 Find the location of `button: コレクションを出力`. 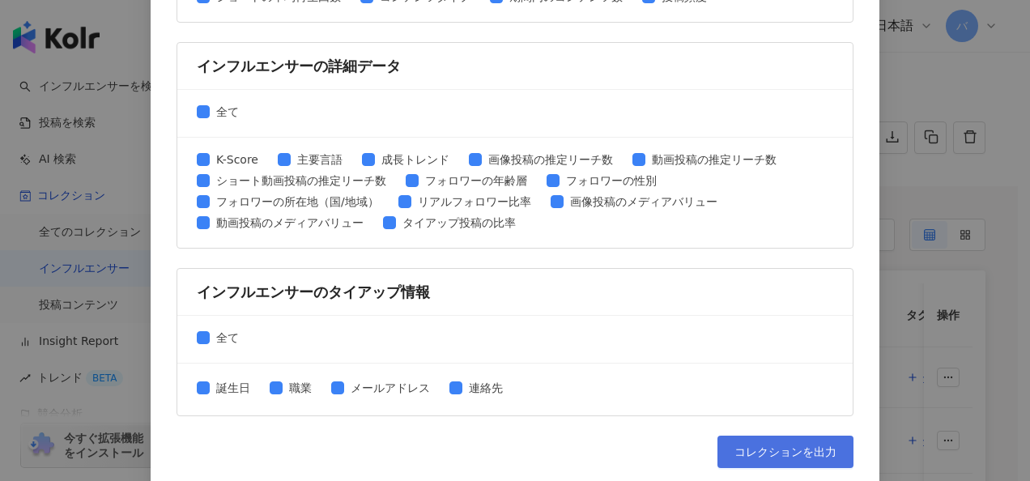

button: コレクションを出力 is located at coordinates (785, 452).